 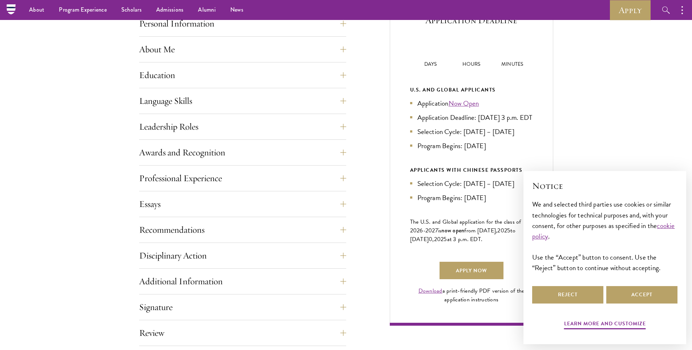 What do you see at coordinates (243, 101) in the screenshot?
I see `button: Language Skills` at bounding box center [243, 101].